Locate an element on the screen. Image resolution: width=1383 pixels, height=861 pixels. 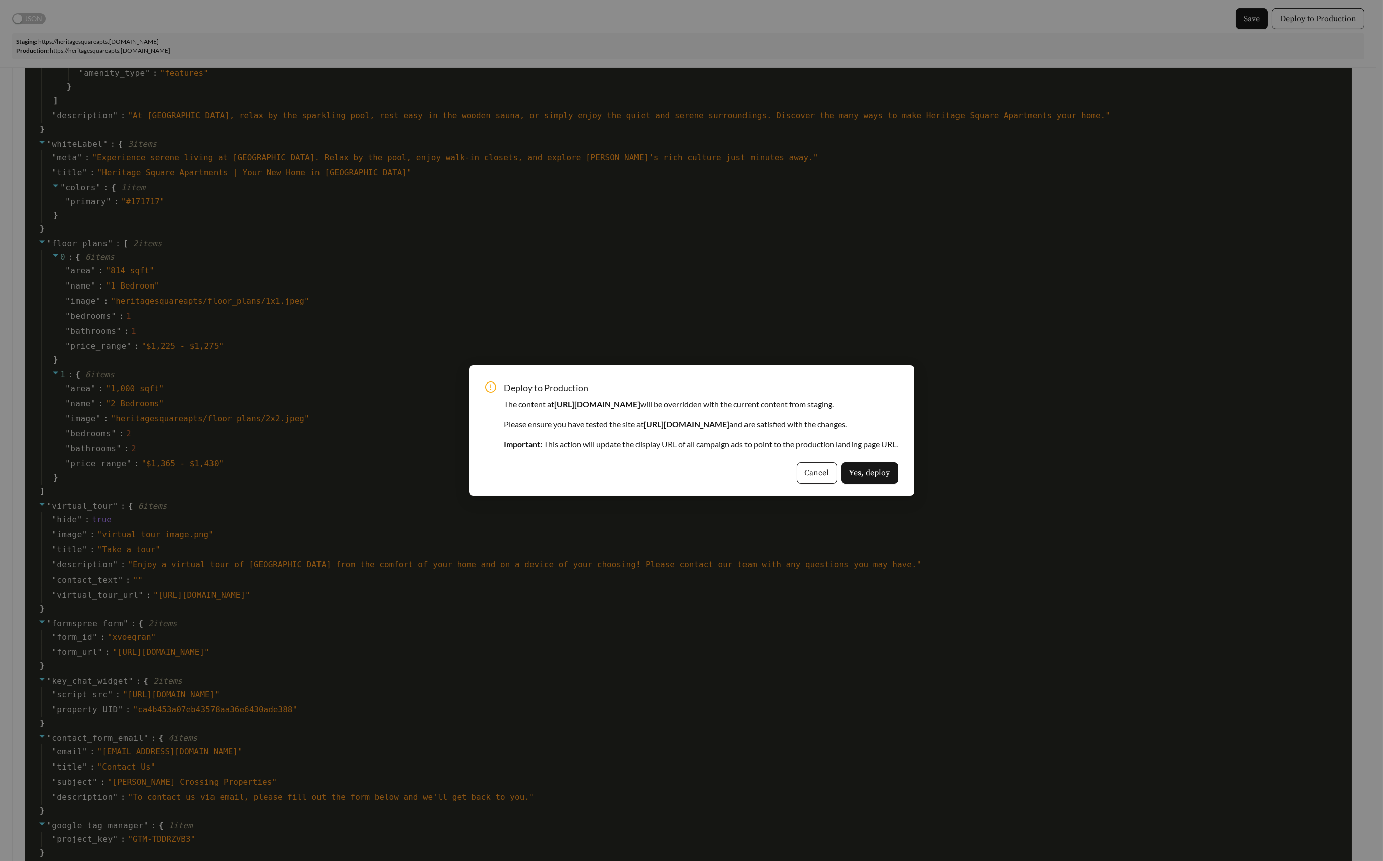
strong: Important: is located at coordinates (524, 444).